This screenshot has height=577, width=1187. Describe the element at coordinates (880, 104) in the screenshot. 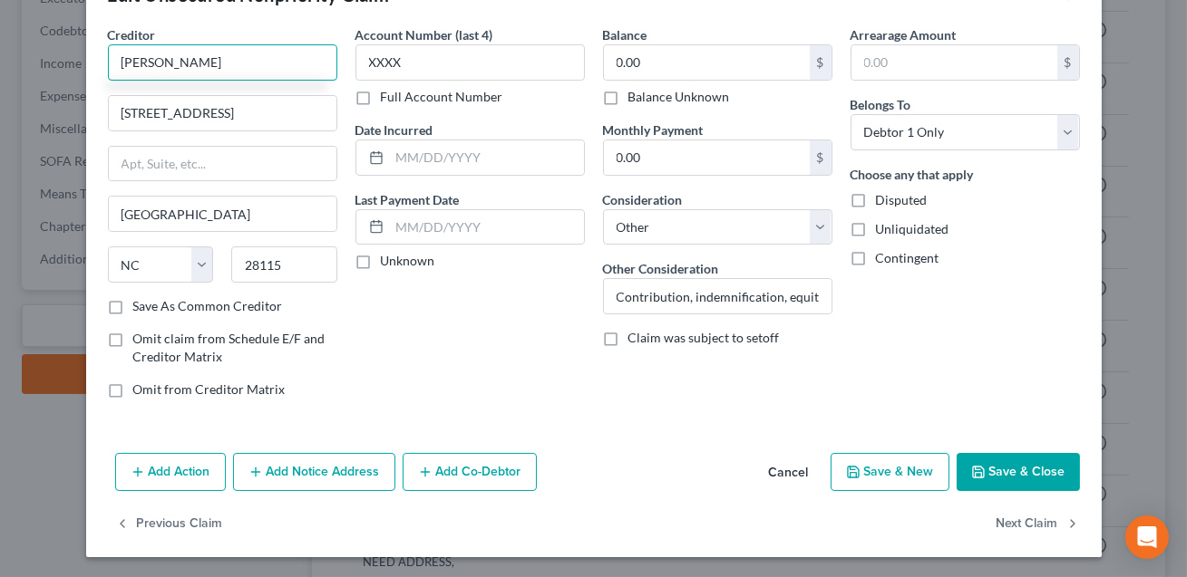

I see `span: Belongs To` at that location.